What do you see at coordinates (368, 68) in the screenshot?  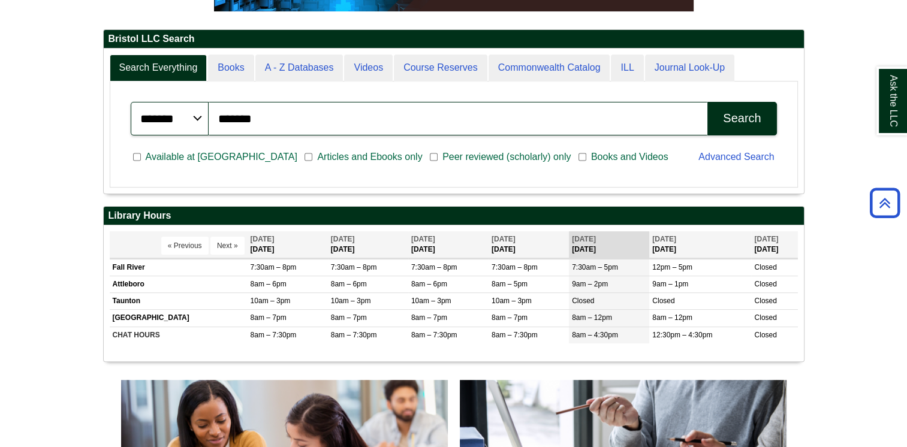 I see `a: Videos` at bounding box center [368, 68].